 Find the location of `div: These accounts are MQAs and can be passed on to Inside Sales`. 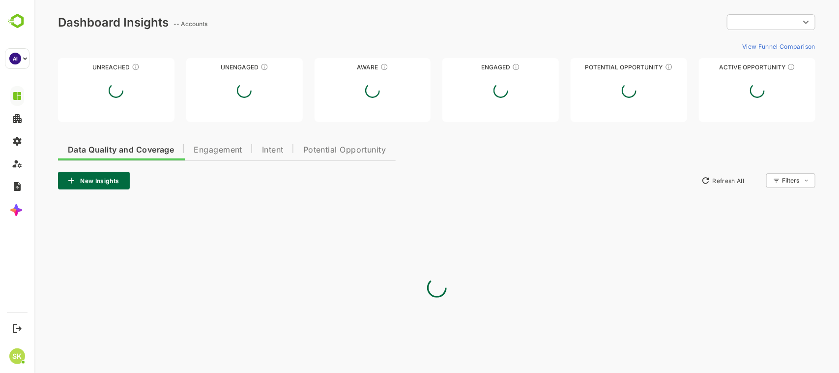

div: These accounts are MQAs and can be passed on to Inside Sales is located at coordinates (634, 67).